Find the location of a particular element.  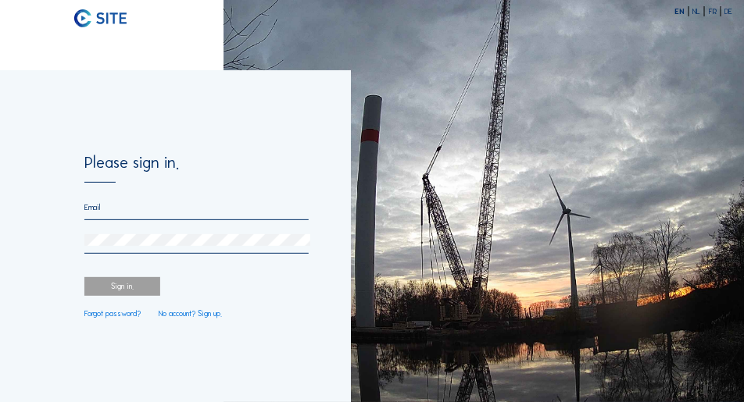

div: FR is located at coordinates (715, 12).